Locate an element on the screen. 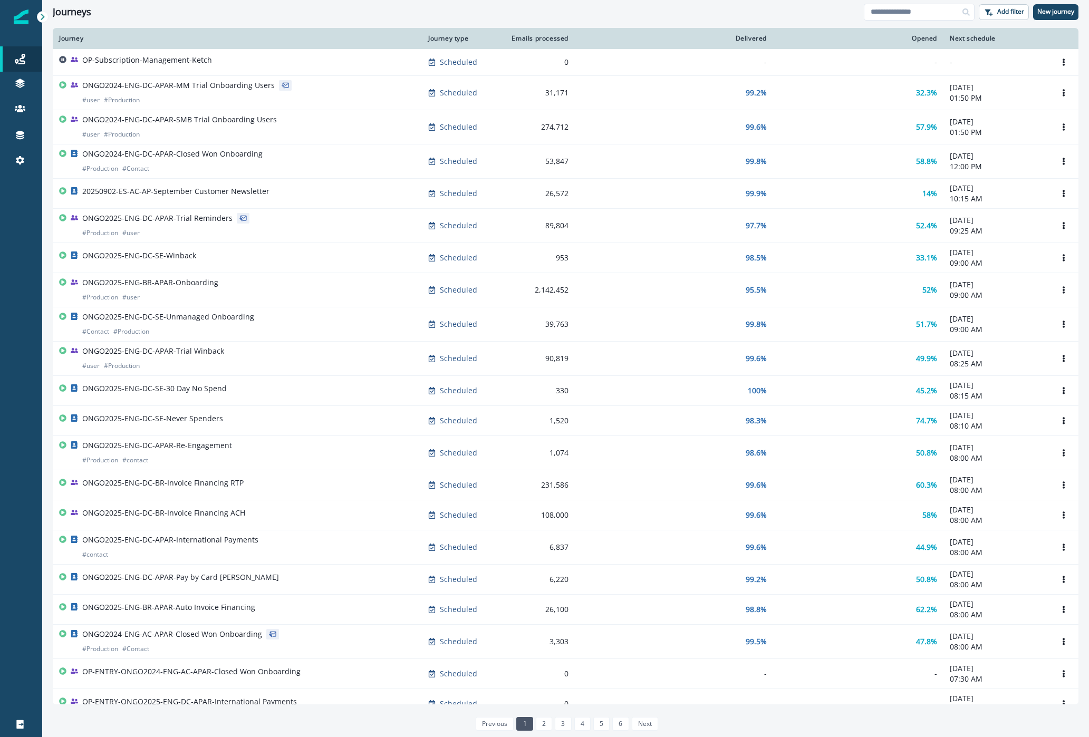 The height and width of the screenshot is (737, 1089). p: ONGO2025-ENG-DC-SE-Winback is located at coordinates (139, 256).